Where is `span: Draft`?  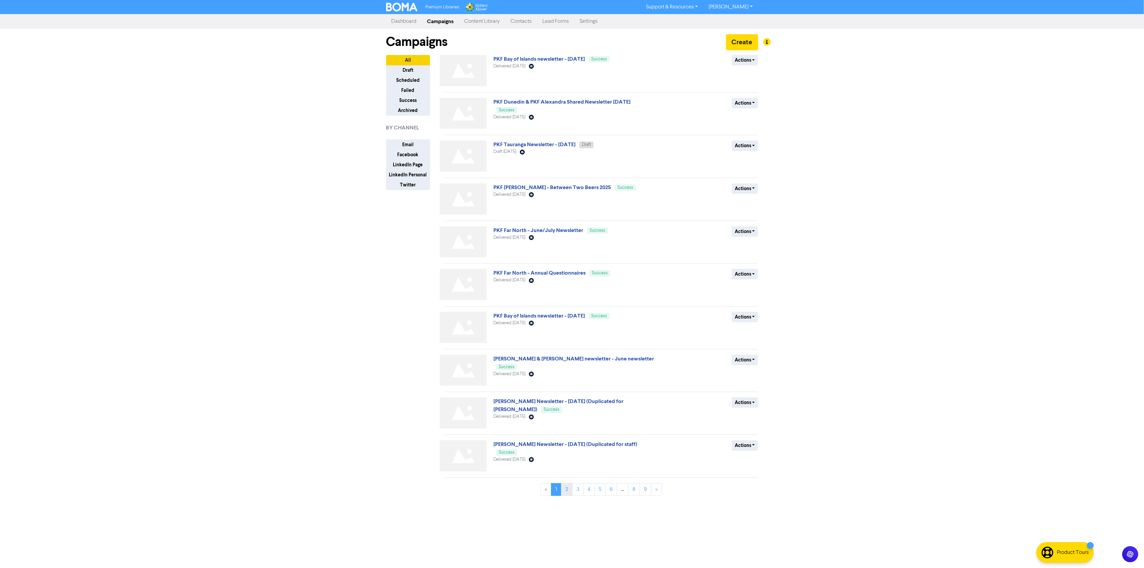
span: Draft is located at coordinates (586, 144).